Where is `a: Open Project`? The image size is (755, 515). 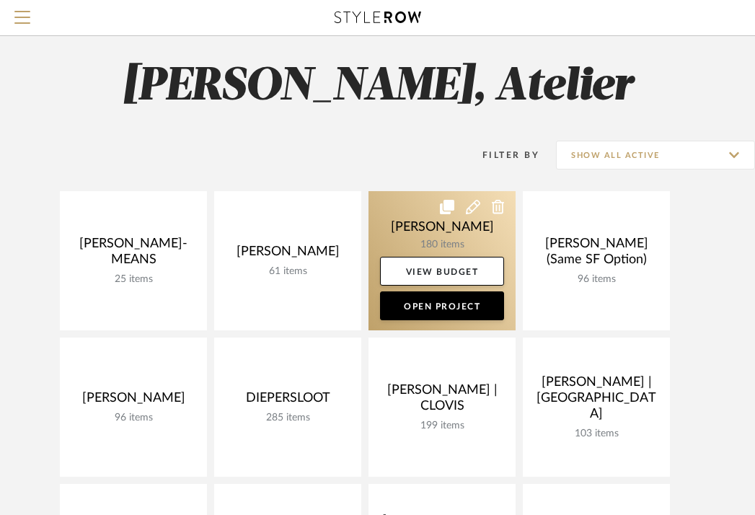 a: Open Project is located at coordinates (442, 306).